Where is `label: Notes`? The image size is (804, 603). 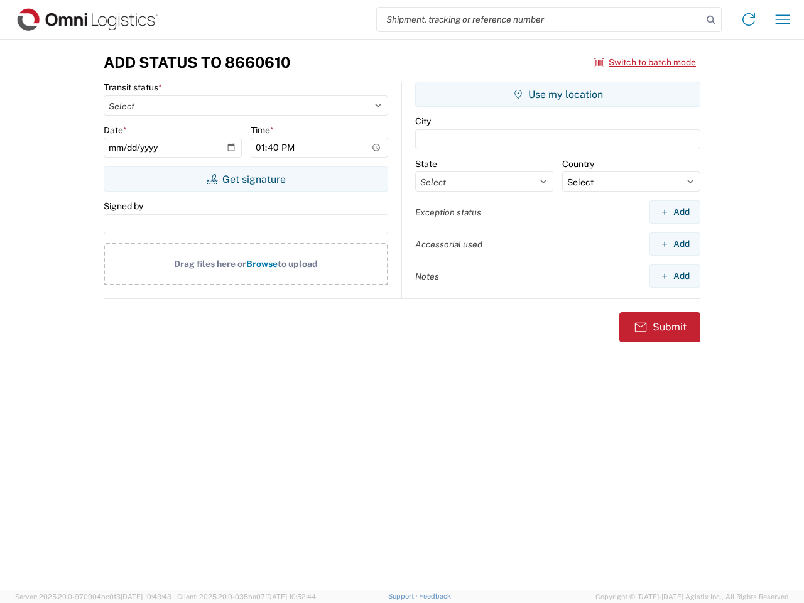
label: Notes is located at coordinates (427, 276).